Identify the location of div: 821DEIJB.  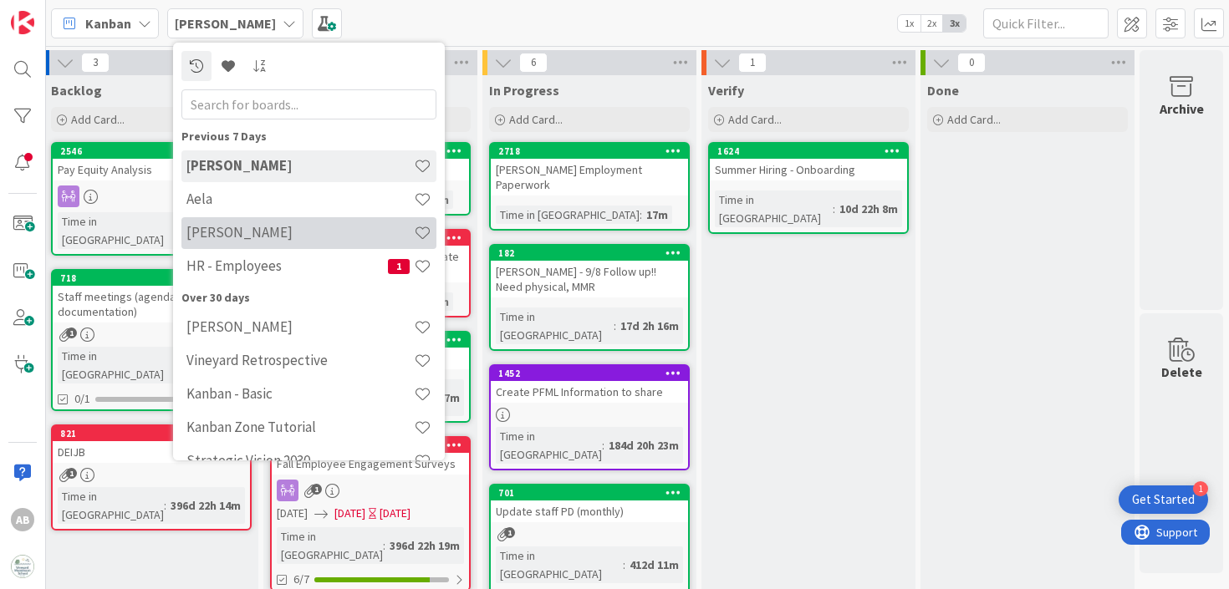
(151, 445).